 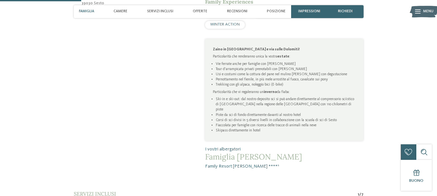 I want to click on li: Skipass direttamente in hotel, so click(x=286, y=131).